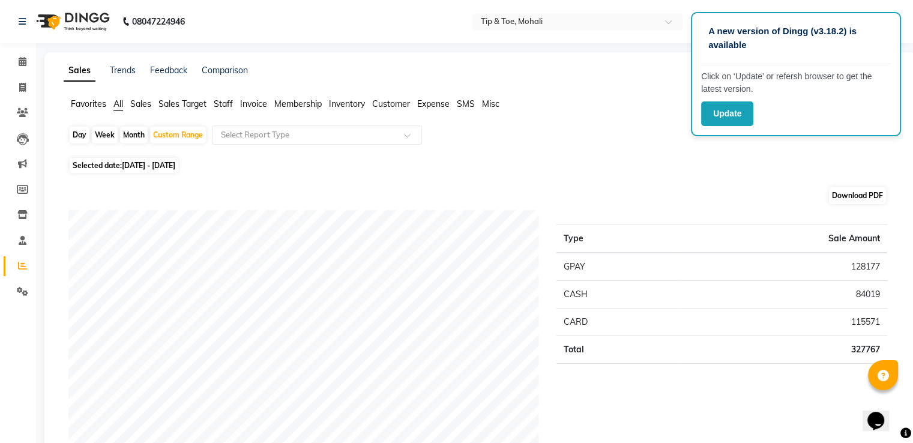 The image size is (913, 443). Describe the element at coordinates (617, 295) in the screenshot. I see `td: CASH` at that location.